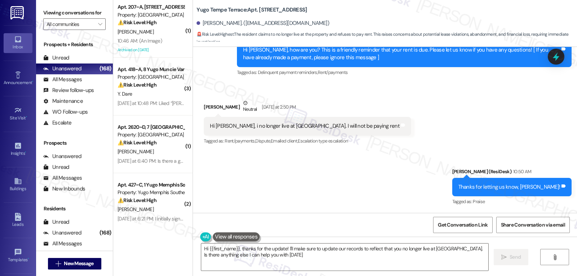 The height and width of the screenshot is (276, 577). What do you see at coordinates (74, 44) in the screenshot?
I see `div: Prospects + Residents` at bounding box center [74, 44].